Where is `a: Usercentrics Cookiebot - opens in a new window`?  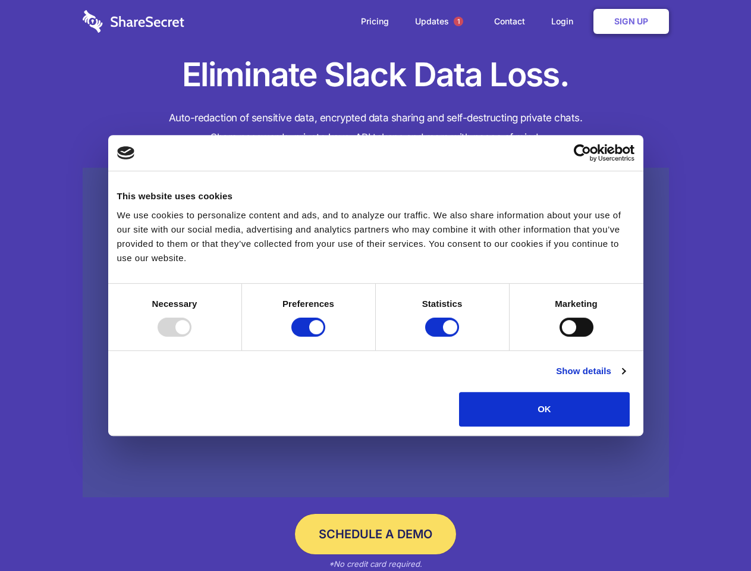
a: Usercentrics Cookiebot - opens in a new window is located at coordinates (582, 153).